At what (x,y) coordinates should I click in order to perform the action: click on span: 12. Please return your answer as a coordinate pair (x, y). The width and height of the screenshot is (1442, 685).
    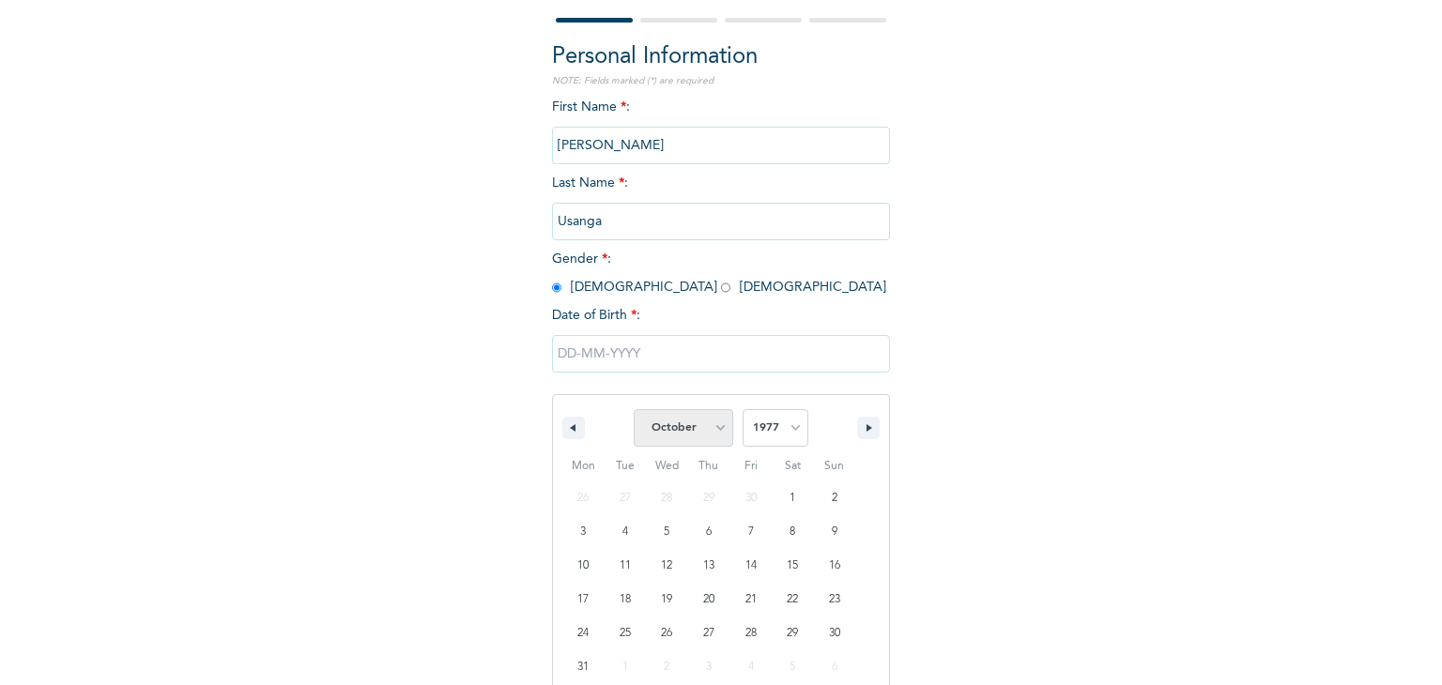
    Looking at the image, I should click on (667, 566).